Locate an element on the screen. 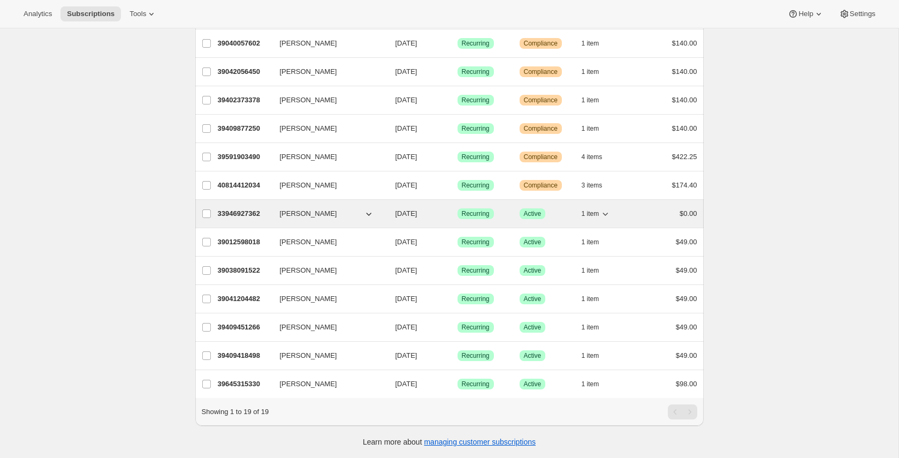 The height and width of the screenshot is (458, 899). p: 39042056450 is located at coordinates (245, 72).